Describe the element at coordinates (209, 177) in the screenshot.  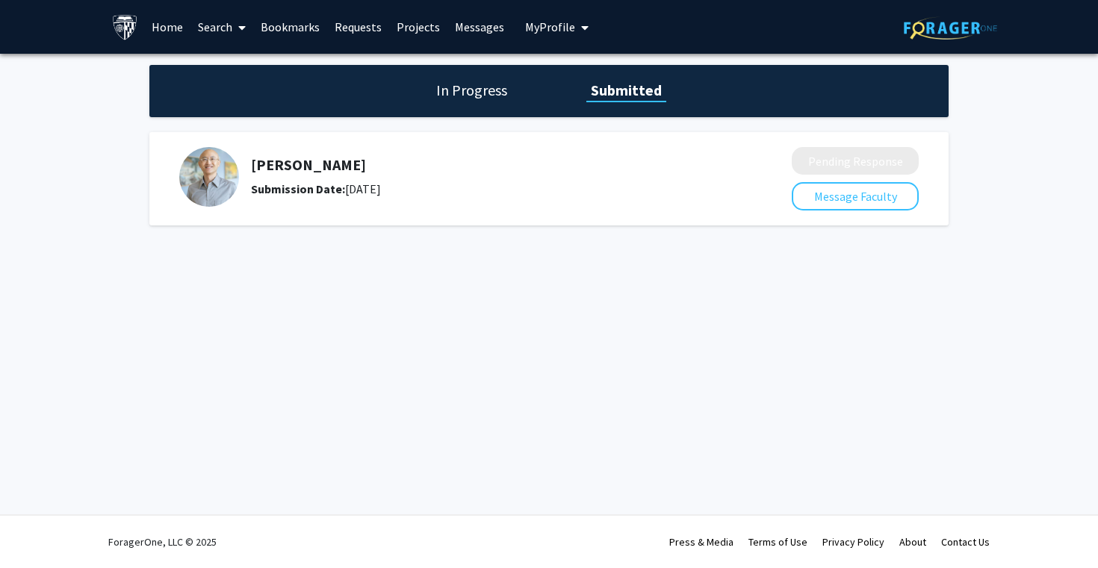
I see `img: Profile Picture` at that location.